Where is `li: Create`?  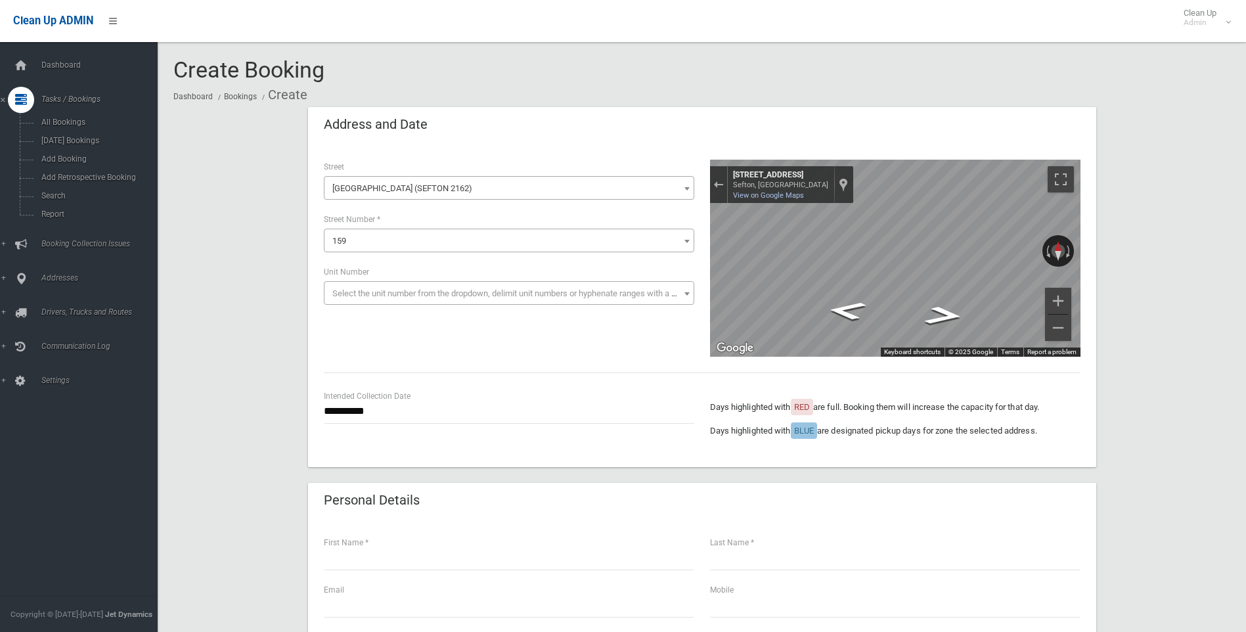 li: Create is located at coordinates (283, 95).